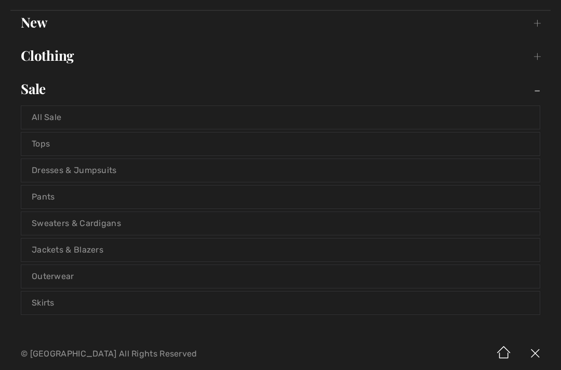 The image size is (561, 370). I want to click on img: X, so click(535, 354).